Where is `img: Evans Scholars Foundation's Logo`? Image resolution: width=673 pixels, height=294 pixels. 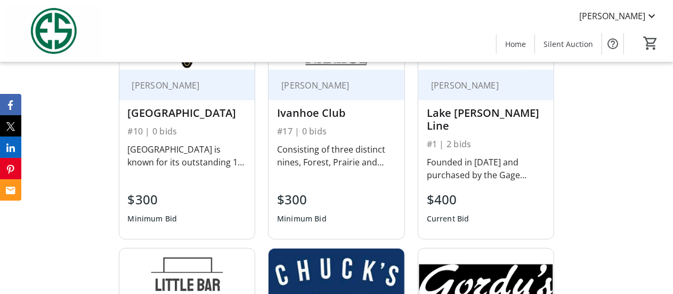 img: Evans Scholars Foundation's Logo is located at coordinates (54, 31).